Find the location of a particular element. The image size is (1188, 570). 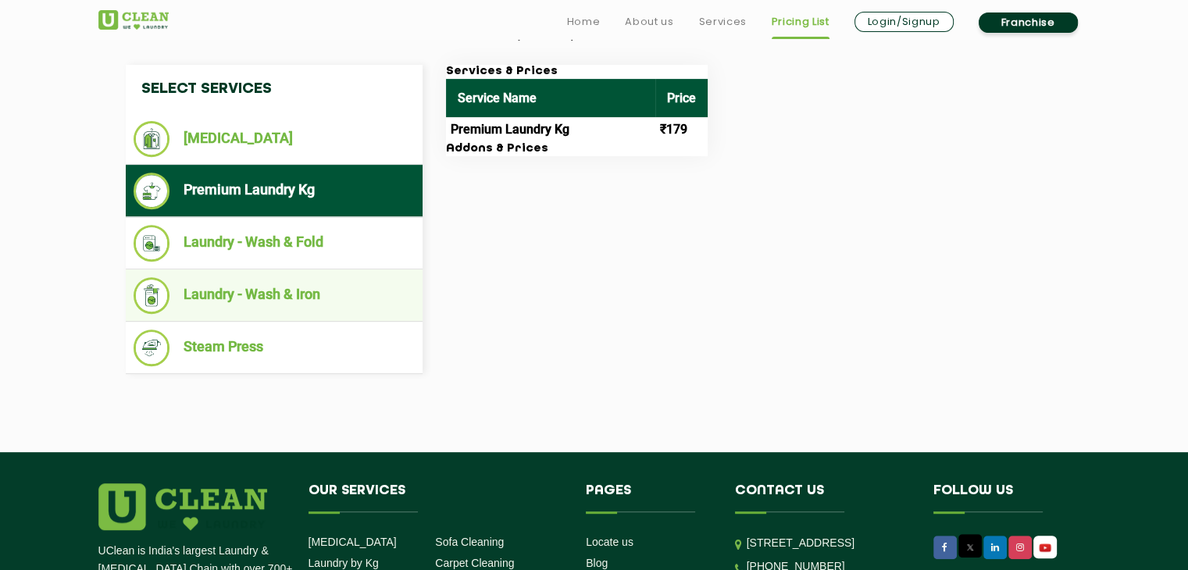

a: Locate us is located at coordinates (609, 542).